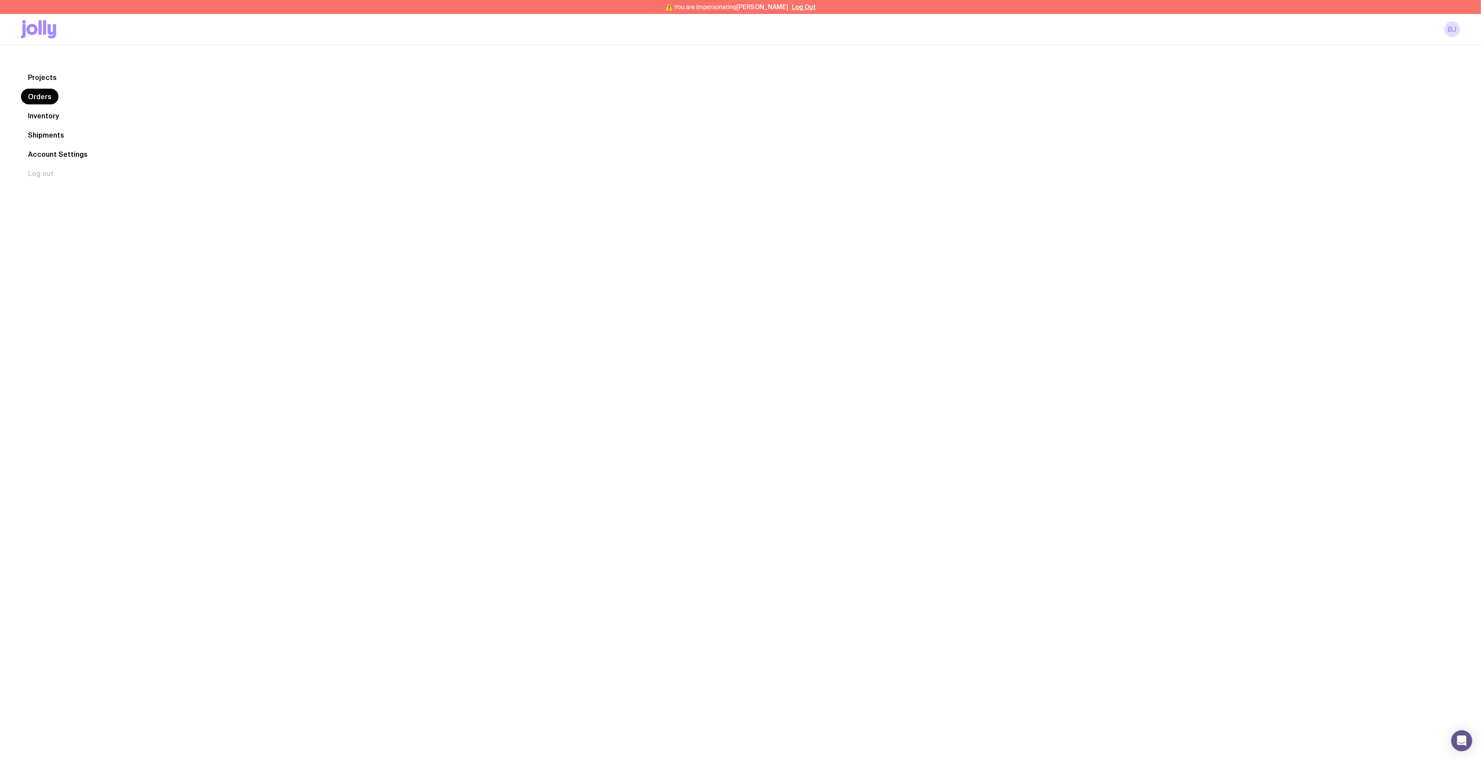 This screenshot has width=1481, height=760. I want to click on a: Shipments, so click(46, 135).